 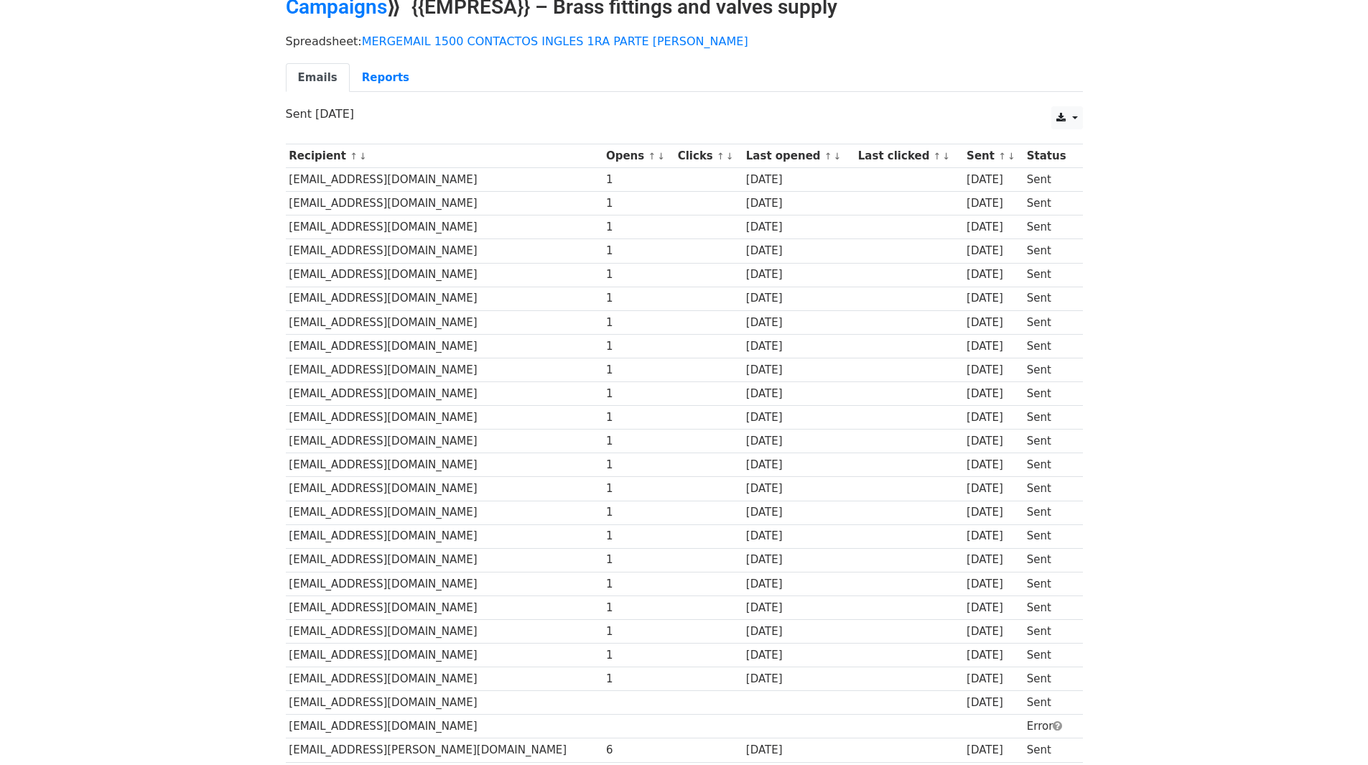 What do you see at coordinates (685, 41) in the screenshot?
I see `p: Spreadsheet:` at bounding box center [685, 41].